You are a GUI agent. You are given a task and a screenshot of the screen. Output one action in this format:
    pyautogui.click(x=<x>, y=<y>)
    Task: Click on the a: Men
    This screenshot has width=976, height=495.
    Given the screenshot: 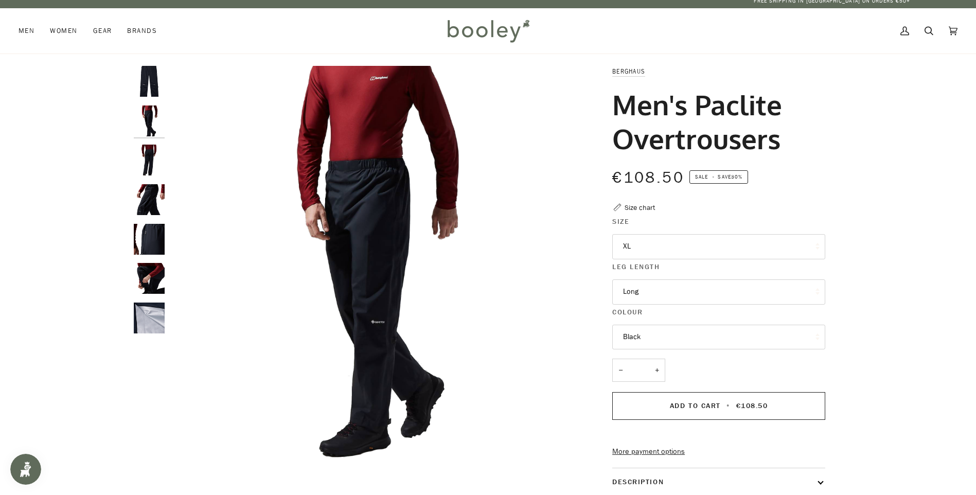 What is the action you would take?
    pyautogui.click(x=30, y=31)
    